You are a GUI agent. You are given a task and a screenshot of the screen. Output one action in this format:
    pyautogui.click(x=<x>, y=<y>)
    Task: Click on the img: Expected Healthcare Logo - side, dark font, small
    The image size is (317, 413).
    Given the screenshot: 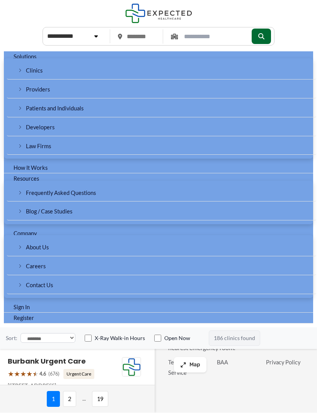 What is the action you would take?
    pyautogui.click(x=158, y=14)
    